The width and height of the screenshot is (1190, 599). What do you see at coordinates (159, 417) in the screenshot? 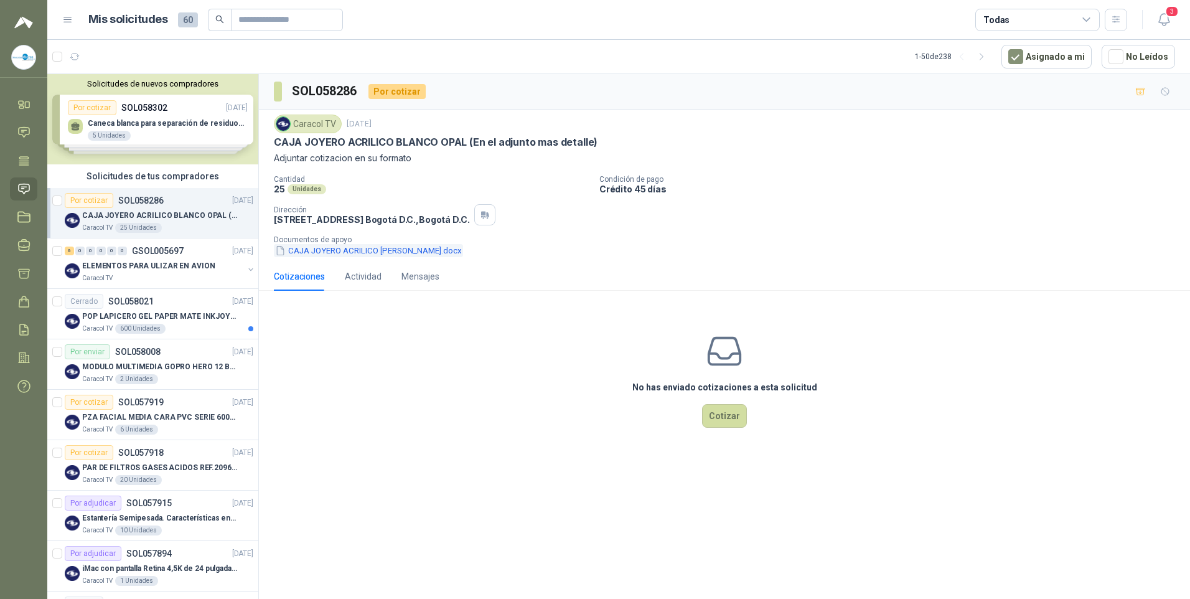
I see `p: PZA FACIAL MEDIA CARA PVC SERIE 6000 3M` at bounding box center [159, 417].